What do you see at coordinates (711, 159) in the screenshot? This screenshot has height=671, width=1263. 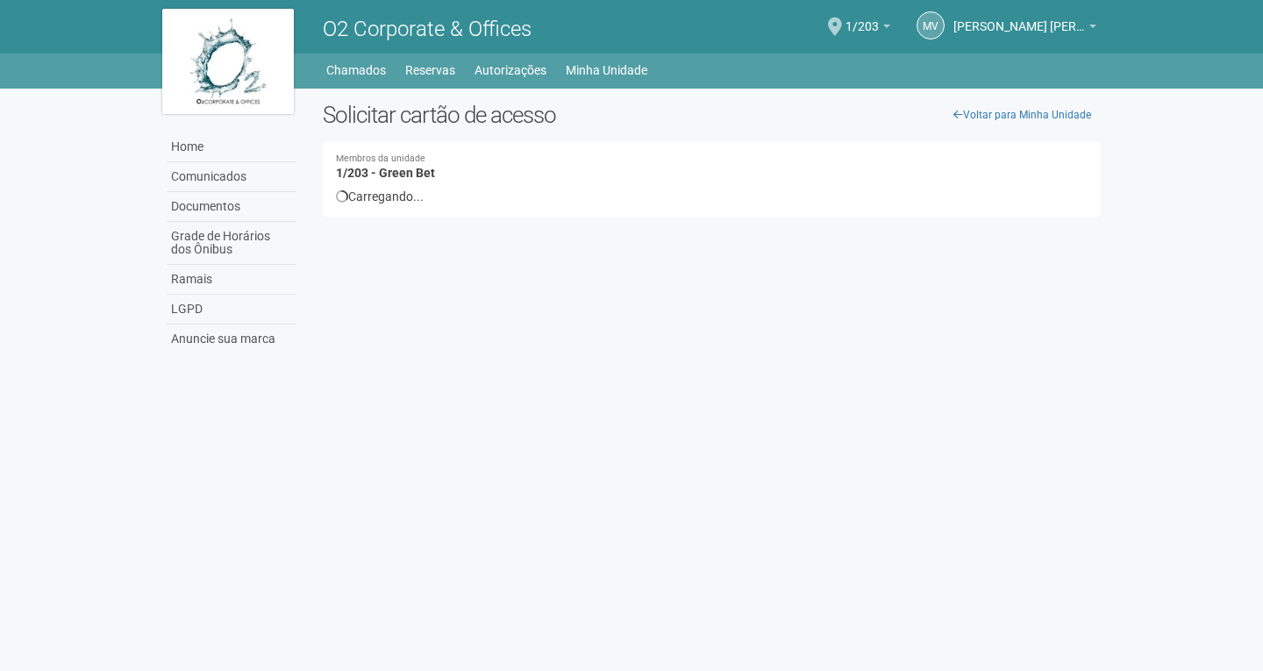 I see `small: Membros da unidade` at bounding box center [711, 159].